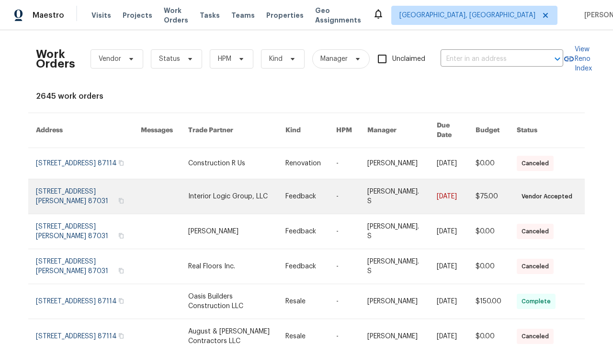  I want to click on td: Interior Logic Group, LLC, so click(229, 196).